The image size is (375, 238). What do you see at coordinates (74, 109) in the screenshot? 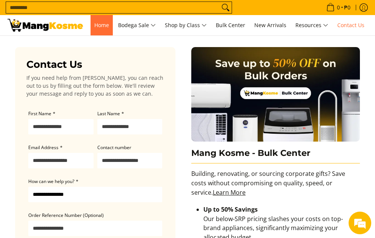
I see `span: We're online!` at bounding box center [74, 109].